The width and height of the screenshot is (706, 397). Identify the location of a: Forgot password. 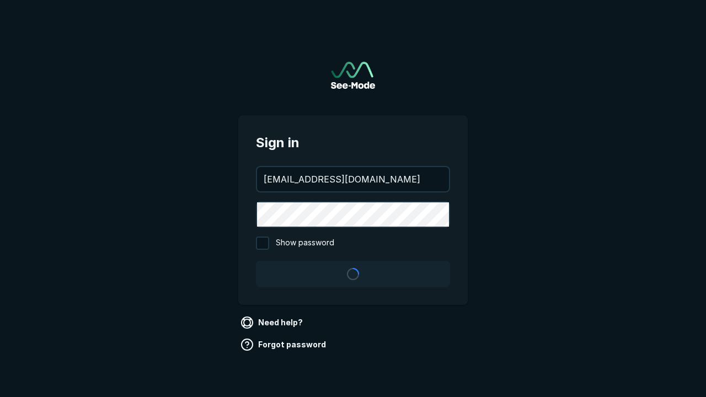
(284, 345).